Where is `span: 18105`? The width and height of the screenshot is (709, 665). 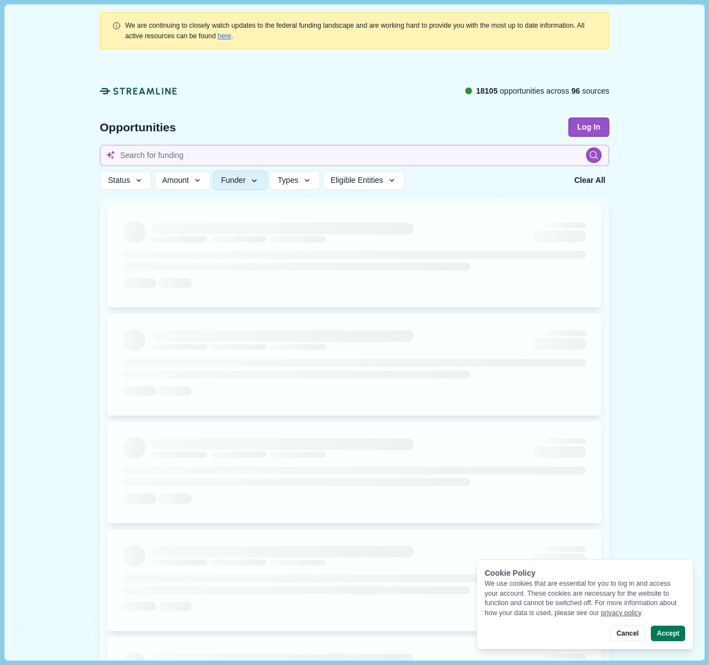
span: 18105 is located at coordinates (486, 91).